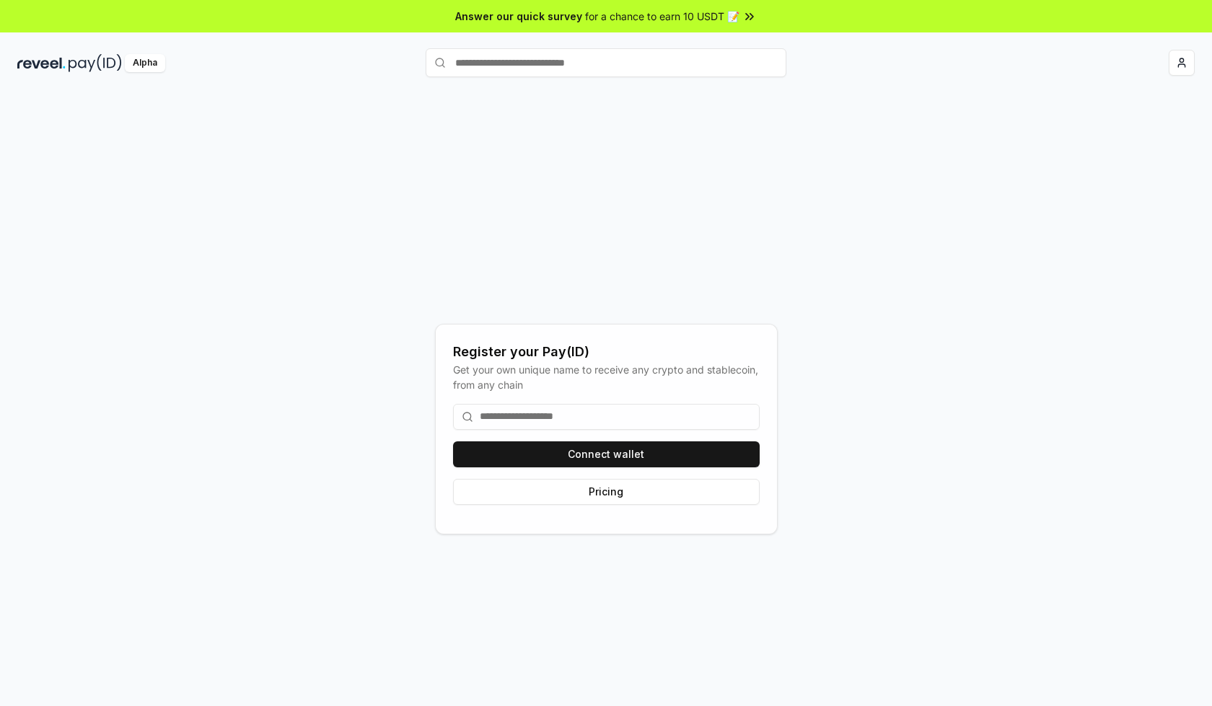  I want to click on img: reveel_dark, so click(41, 63).